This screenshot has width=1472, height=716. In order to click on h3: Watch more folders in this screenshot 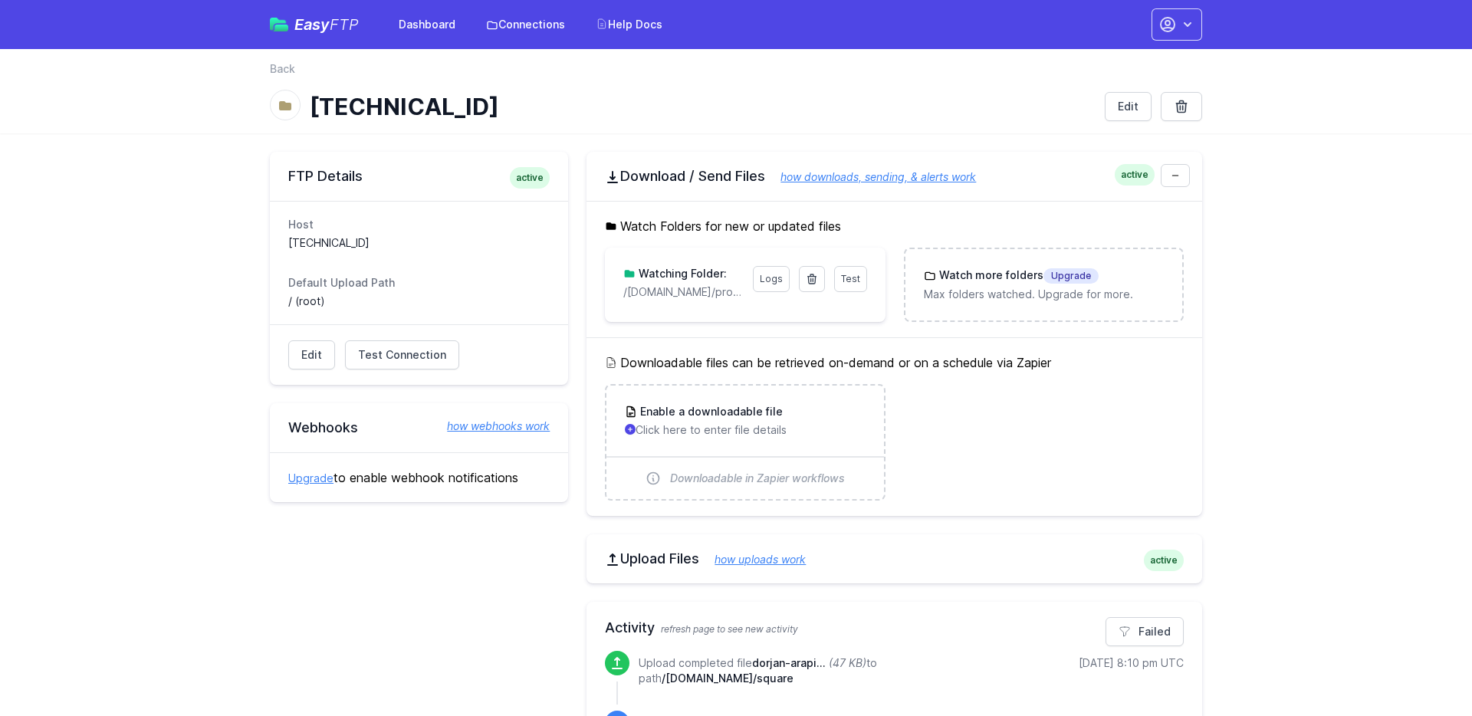, I will do `click(1018, 275)`.